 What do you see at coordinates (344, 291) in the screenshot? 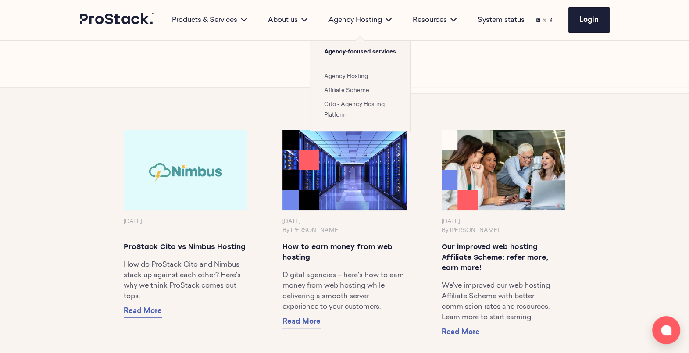
I see `p: Digital agencies – here’s how to earn money from web hosting while delivering a smooth server exp...` at bounding box center [344, 291].